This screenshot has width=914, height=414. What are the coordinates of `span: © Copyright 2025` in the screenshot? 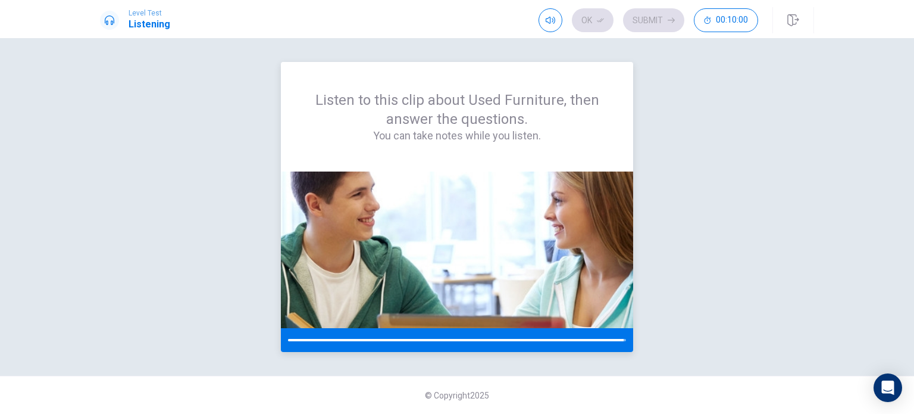 It's located at (457, 395).